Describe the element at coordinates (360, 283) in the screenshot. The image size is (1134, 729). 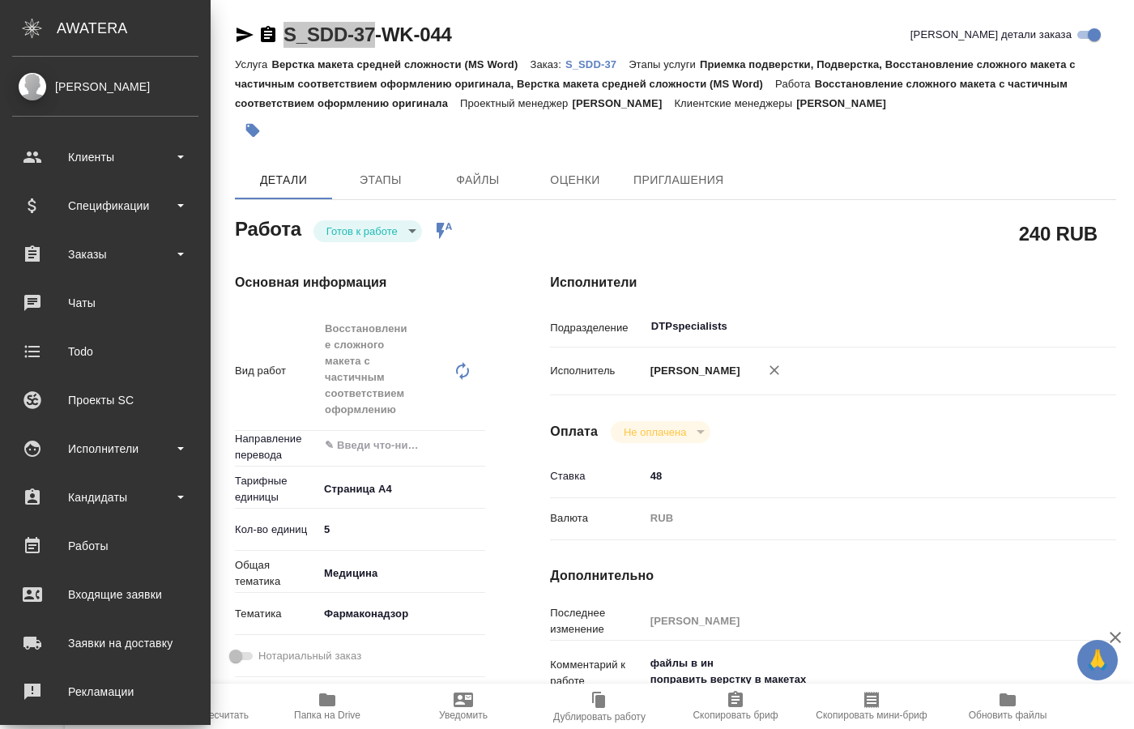
I see `h4: Основная информация` at that location.